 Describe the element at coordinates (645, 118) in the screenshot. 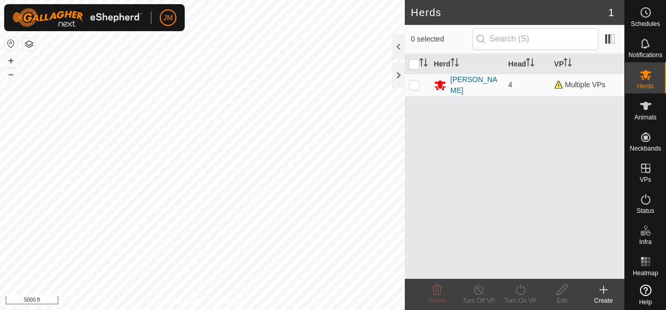

I see `span: Animals` at that location.